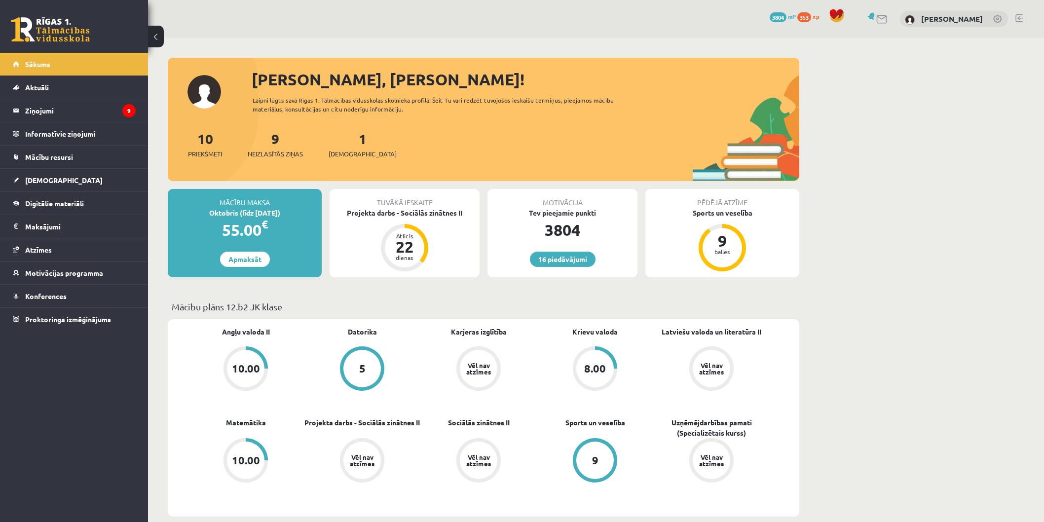 The image size is (1044, 522). What do you see at coordinates (562, 259) in the screenshot?
I see `a: 16 piedāvājumi` at bounding box center [562, 259].